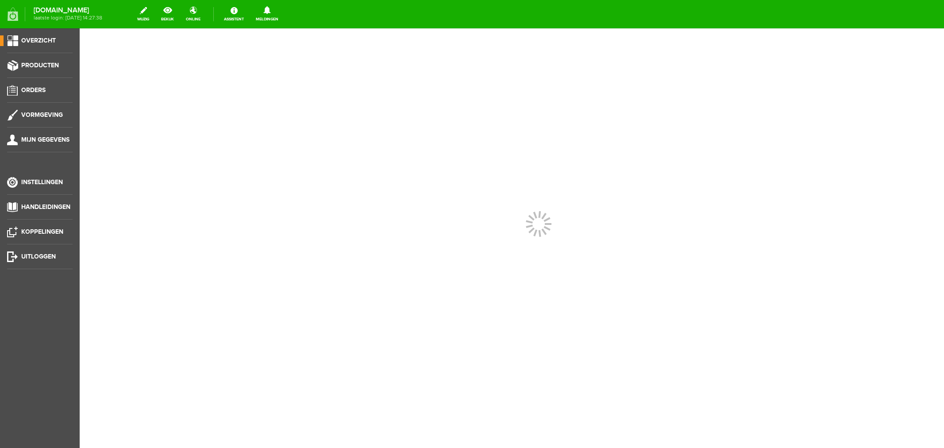 The image size is (944, 448). What do you see at coordinates (46, 207) in the screenshot?
I see `span: Handleidingen` at bounding box center [46, 207].